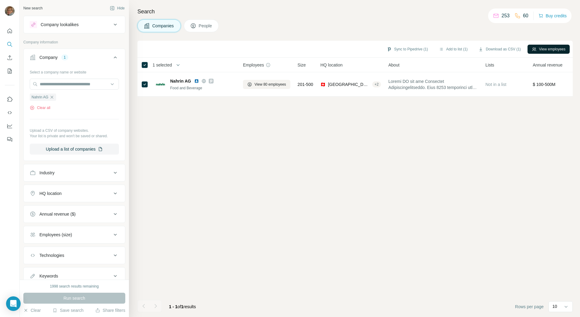 The width and height of the screenshot is (580, 317). Describe the element at coordinates (496, 84) in the screenshot. I see `span: Not in a list` at that location.